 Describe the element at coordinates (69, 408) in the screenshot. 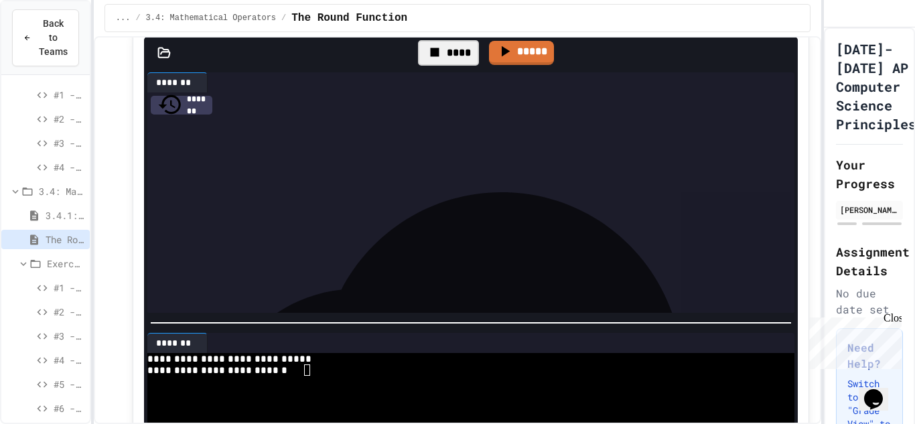

I see `span: #6 - Complete the Code (Hard)` at that location.